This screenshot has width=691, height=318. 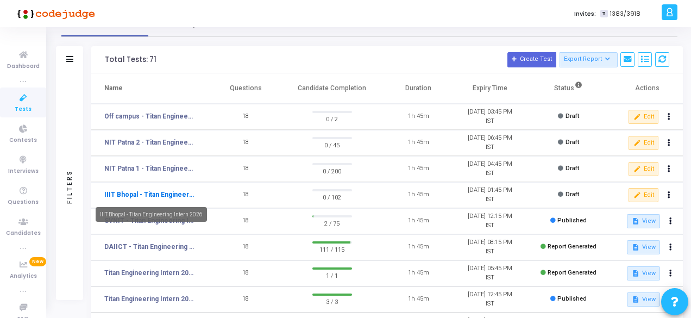 I want to click on th: Duration, so click(x=418, y=88).